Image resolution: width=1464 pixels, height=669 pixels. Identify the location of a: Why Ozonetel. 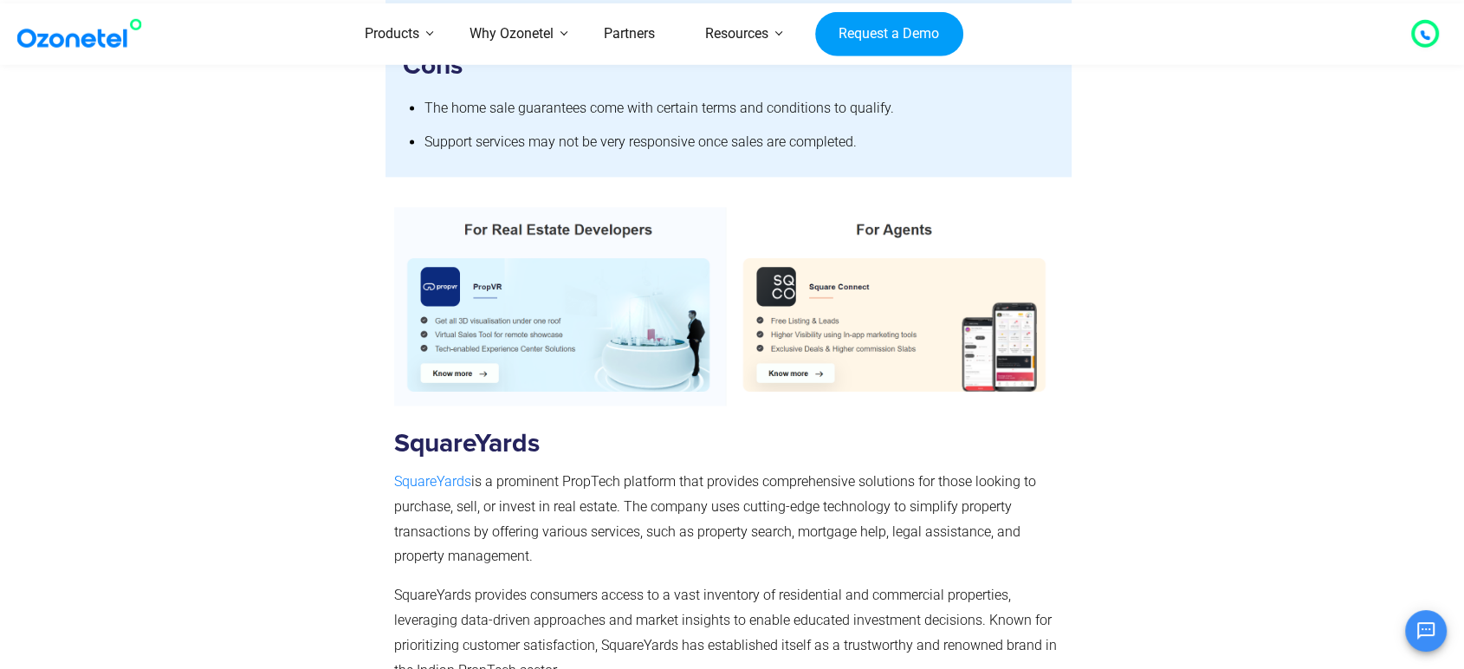
(511, 34).